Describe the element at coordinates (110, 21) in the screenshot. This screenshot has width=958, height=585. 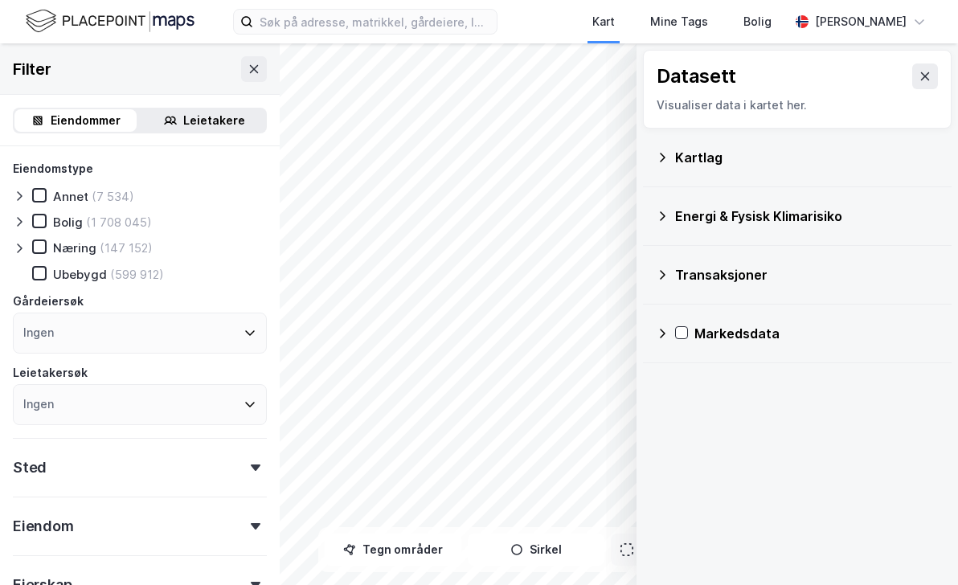
I see `img: logo.f888ab2527a4732fd821a326f86c7f29.svg` at that location.